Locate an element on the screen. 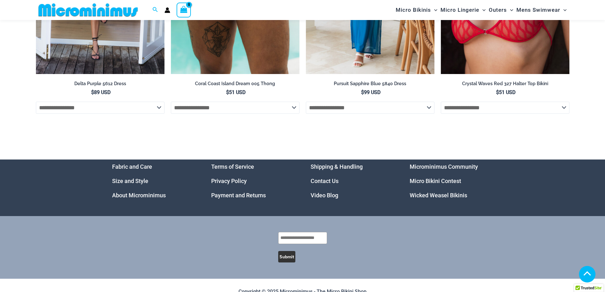 The image size is (605, 292). a: Micro LingerieMenu ToggleMenu Toggle is located at coordinates (463, 10).